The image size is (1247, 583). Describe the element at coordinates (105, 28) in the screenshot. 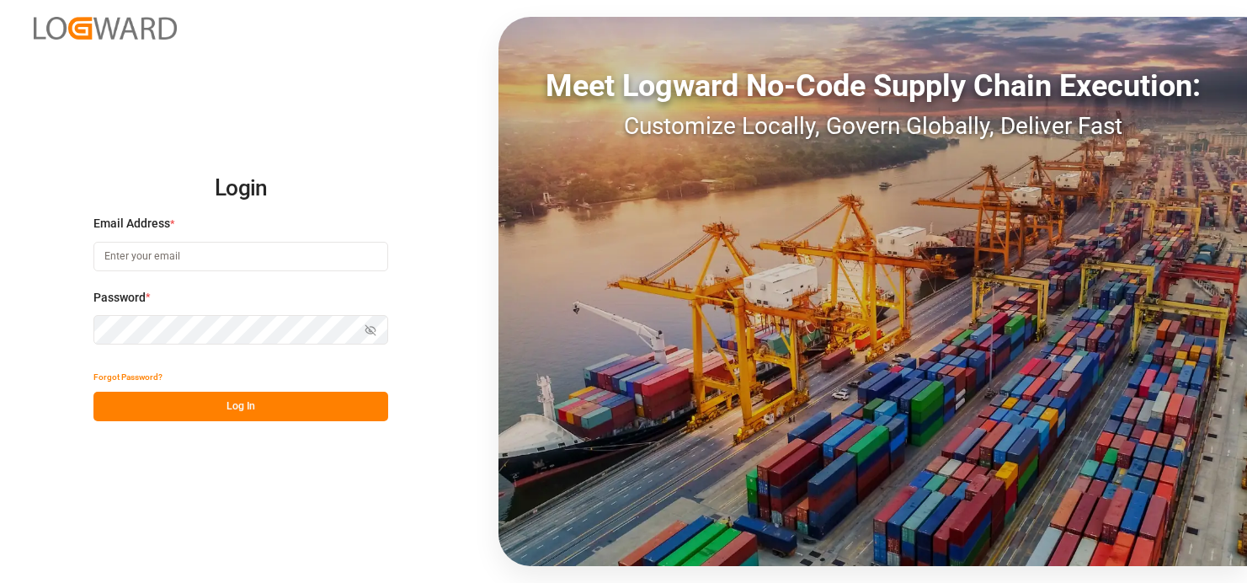

I see `img: Logward_new_orange.png` at that location.